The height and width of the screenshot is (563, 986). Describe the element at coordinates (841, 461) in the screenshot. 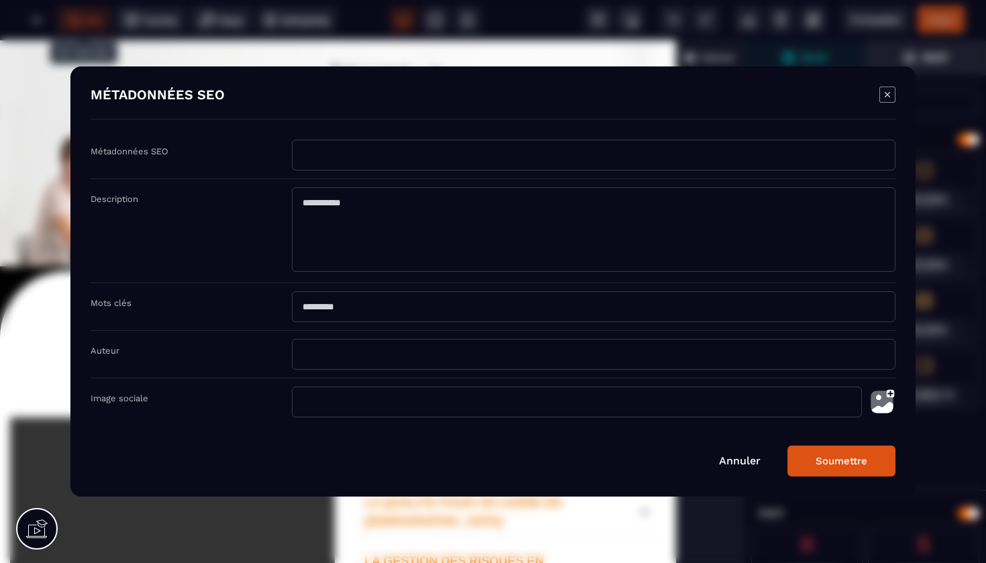

I see `button: Soumettre` at that location.